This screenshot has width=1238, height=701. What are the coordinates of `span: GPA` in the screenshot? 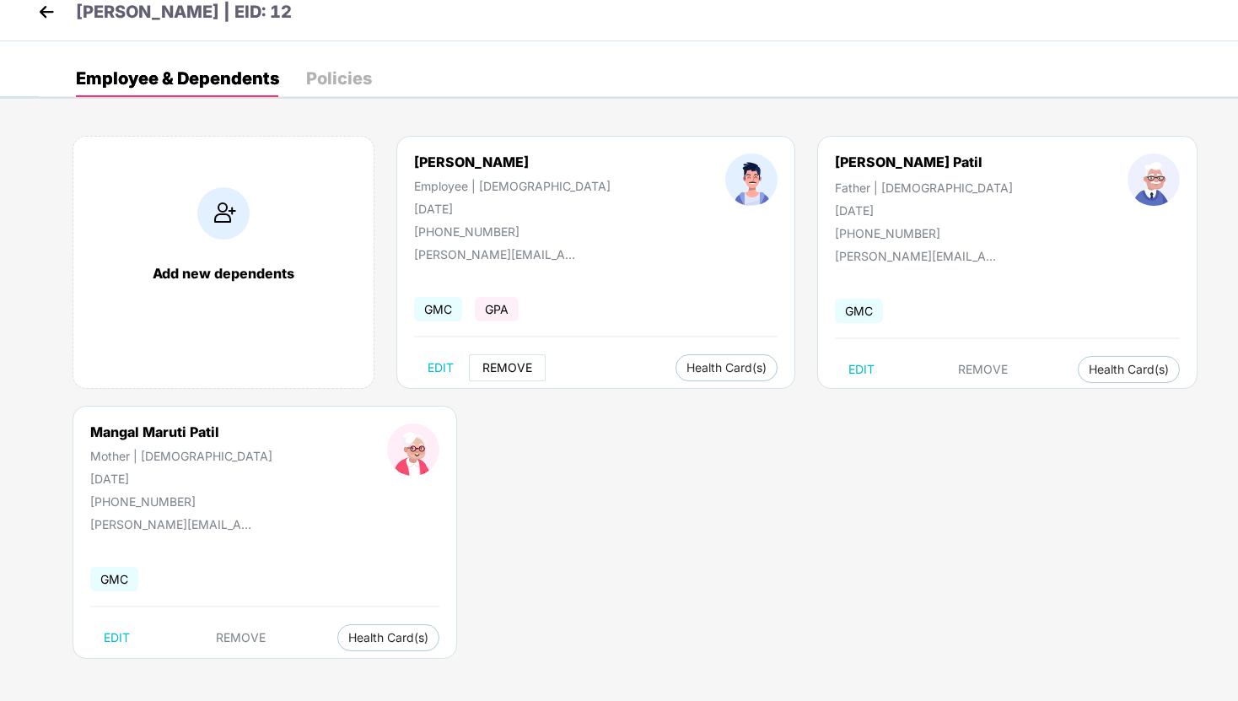 It's located at (497, 309).